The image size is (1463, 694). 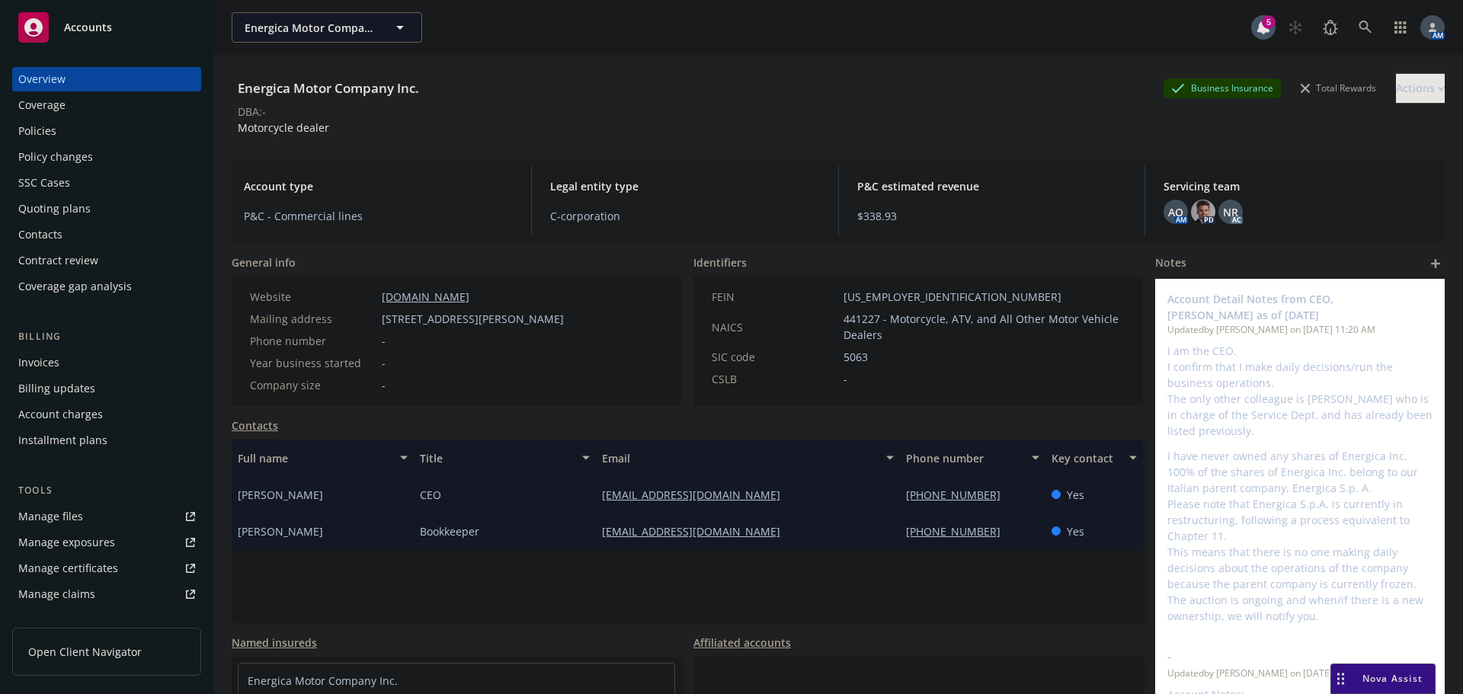 I want to click on a: Billing updates, so click(x=107, y=388).